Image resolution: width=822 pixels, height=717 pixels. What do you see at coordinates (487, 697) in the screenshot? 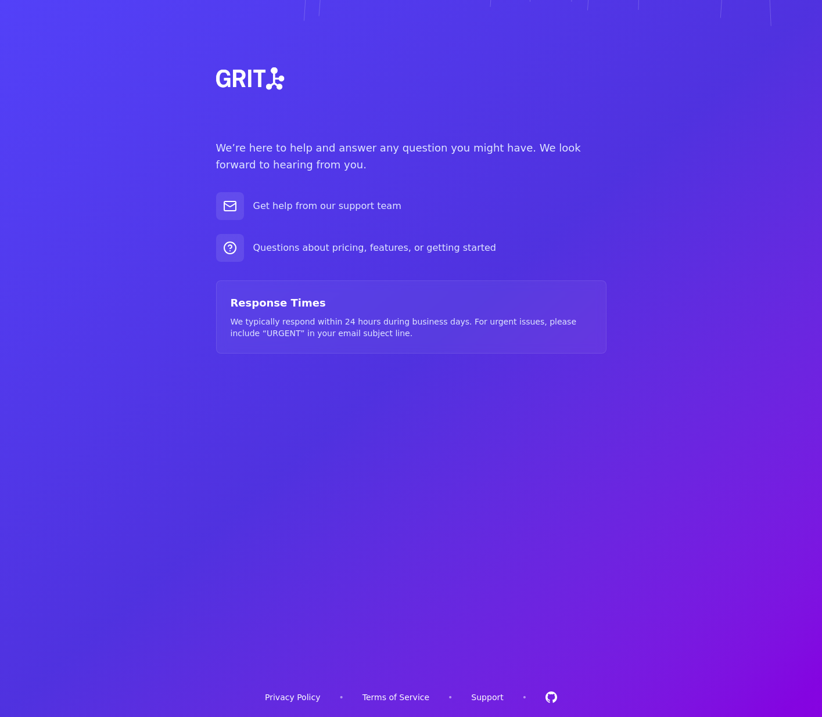
I see `a: Support` at bounding box center [487, 697].